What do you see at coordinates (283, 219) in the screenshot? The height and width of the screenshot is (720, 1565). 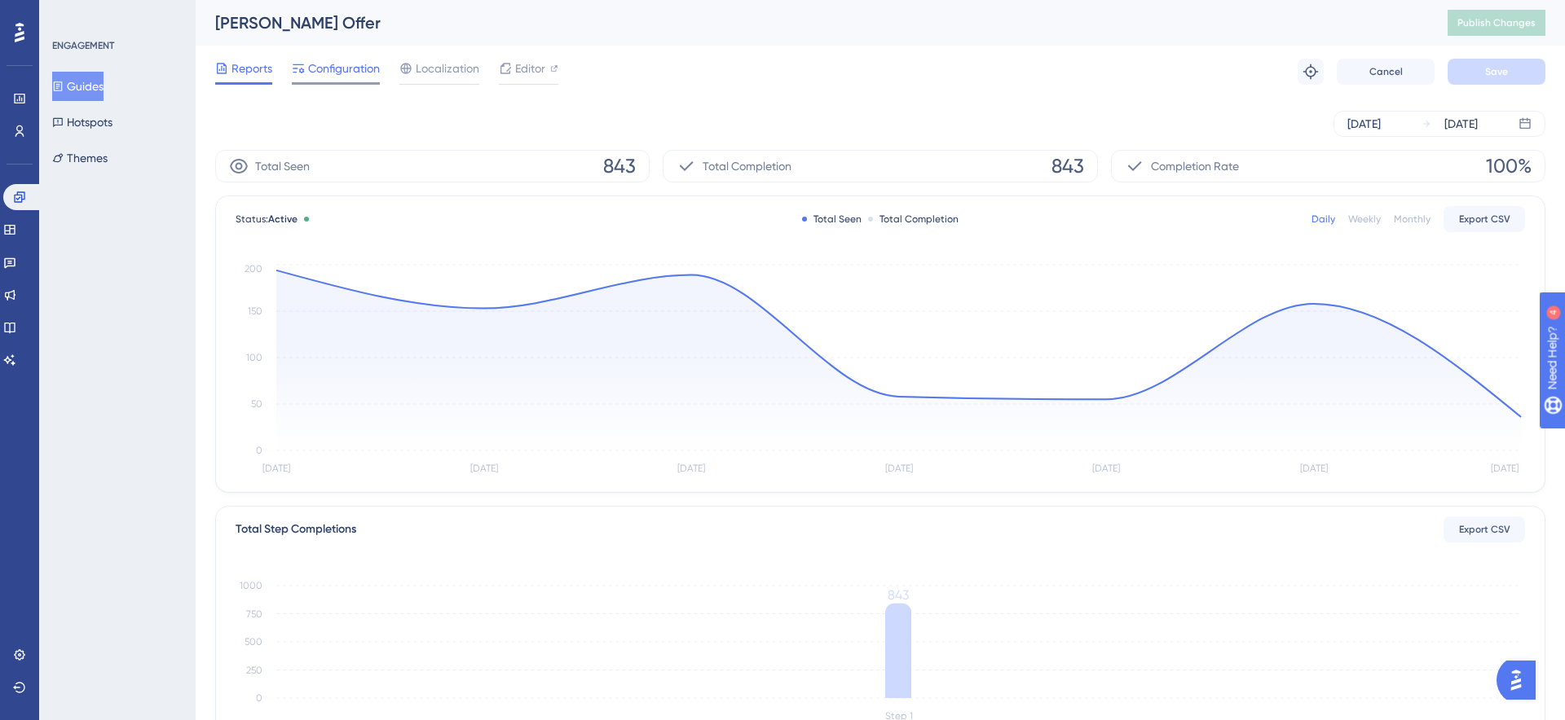 I see `span: Active` at bounding box center [283, 219].